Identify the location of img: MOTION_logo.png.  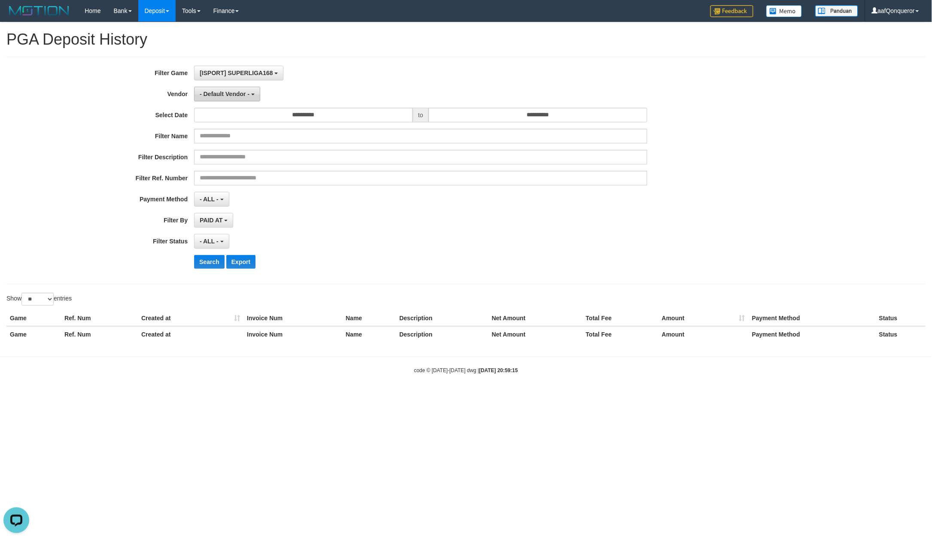
(39, 11).